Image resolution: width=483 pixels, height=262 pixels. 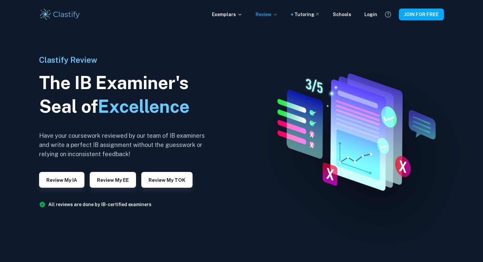 What do you see at coordinates (167, 180) in the screenshot?
I see `button: Review my TOK` at bounding box center [167, 180].